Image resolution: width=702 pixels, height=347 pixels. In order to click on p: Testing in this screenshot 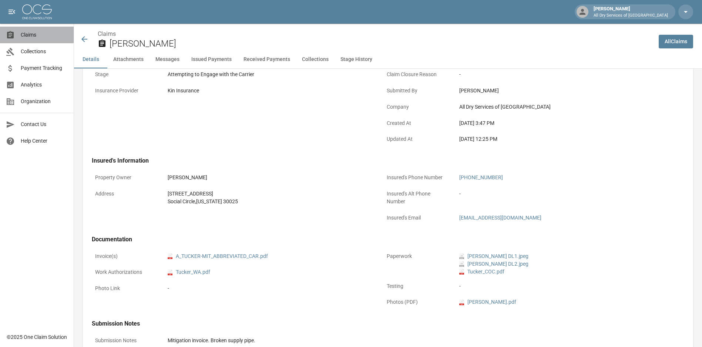, I will do `click(417, 286)`.